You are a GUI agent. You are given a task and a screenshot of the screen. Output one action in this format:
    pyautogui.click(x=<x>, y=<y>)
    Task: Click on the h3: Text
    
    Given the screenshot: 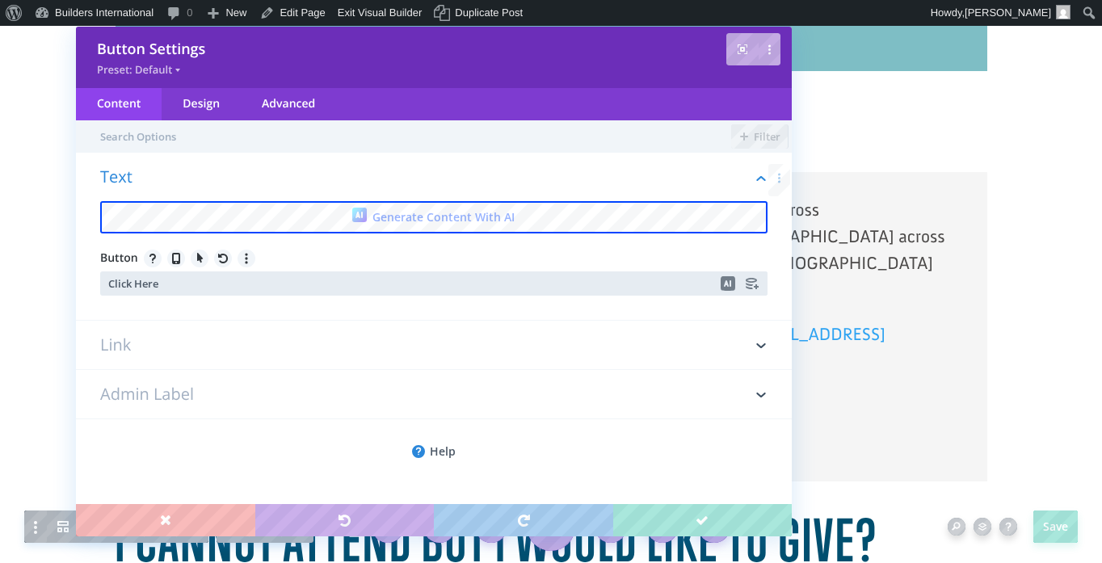 What is the action you would take?
    pyautogui.click(x=434, y=185)
    